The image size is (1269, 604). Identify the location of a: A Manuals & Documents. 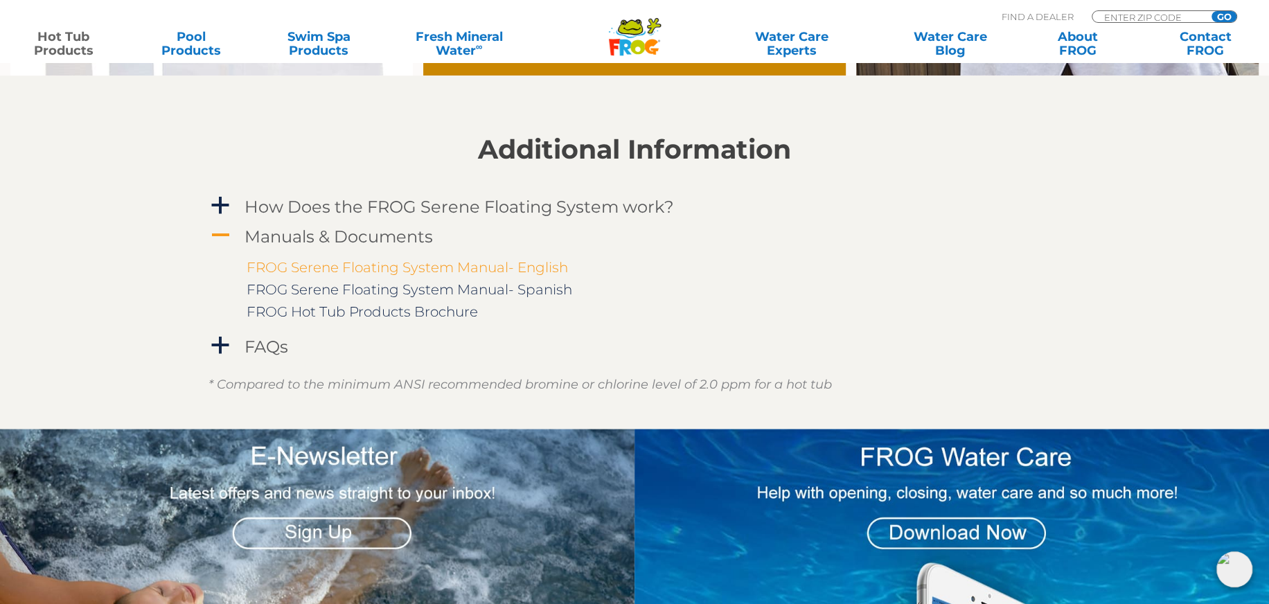
(634, 236).